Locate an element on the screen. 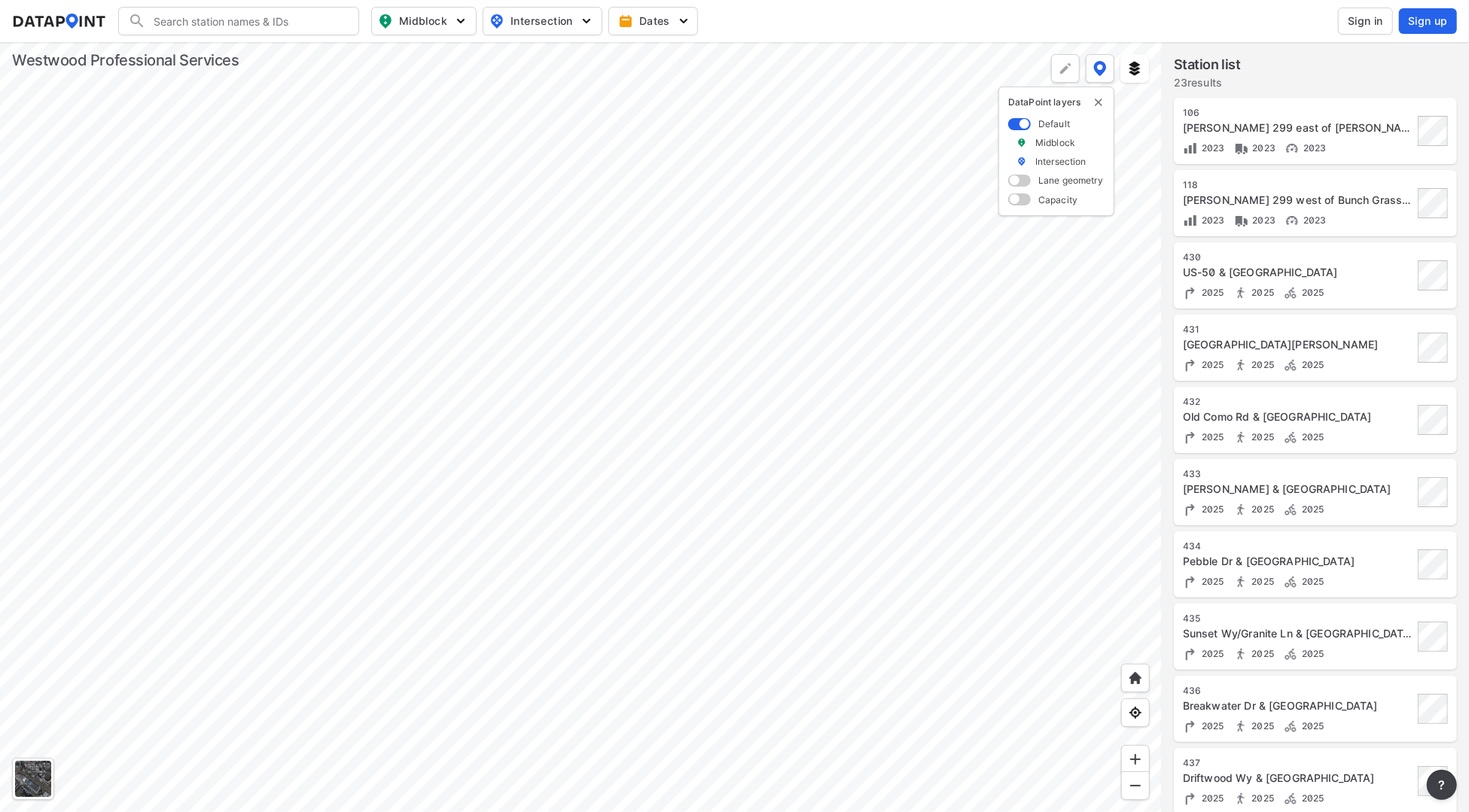 This screenshot has width=1469, height=812. div: 118 is located at coordinates (1298, 185).